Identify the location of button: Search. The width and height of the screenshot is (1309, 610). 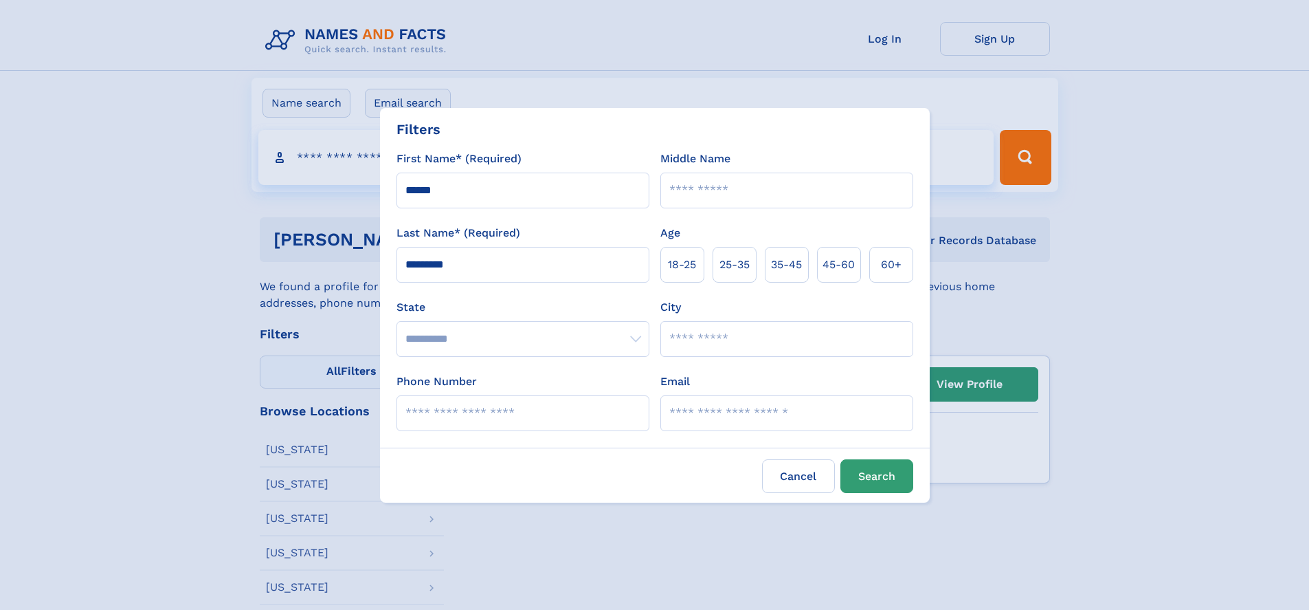
(877, 476).